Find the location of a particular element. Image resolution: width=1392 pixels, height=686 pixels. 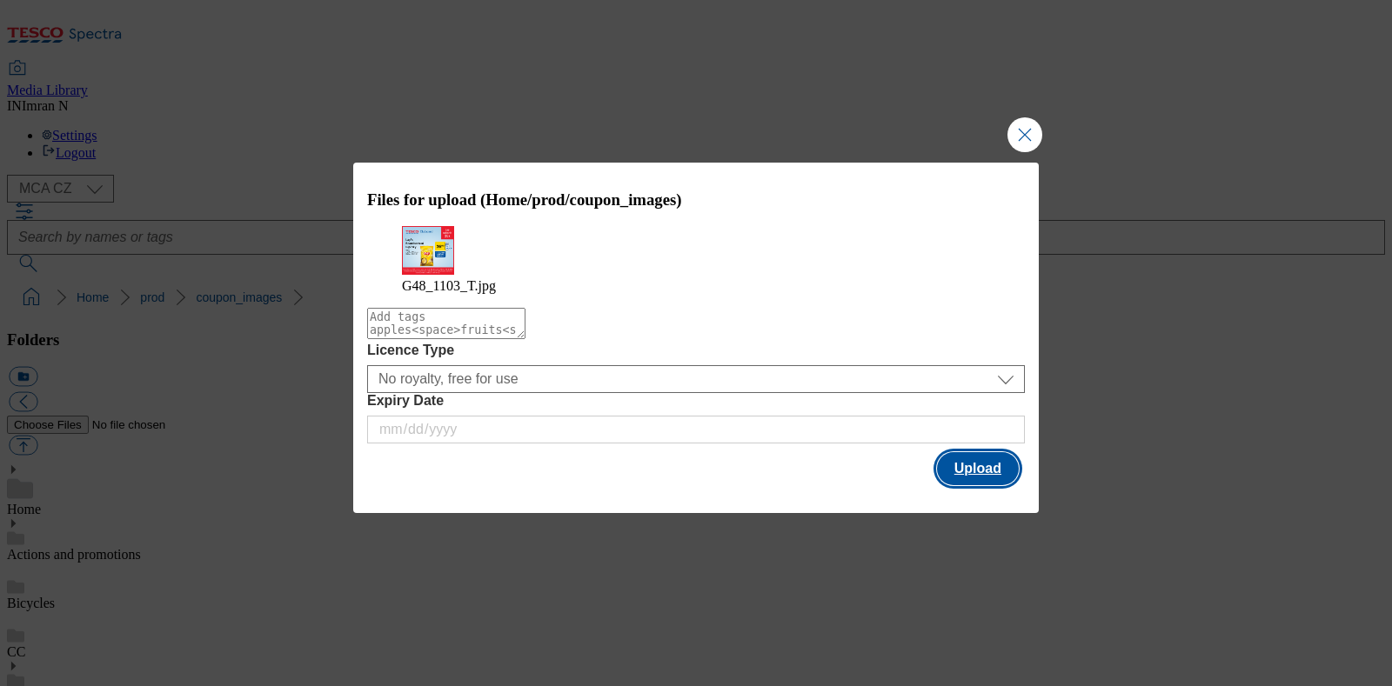

button: Close Modal is located at coordinates (1025, 135).